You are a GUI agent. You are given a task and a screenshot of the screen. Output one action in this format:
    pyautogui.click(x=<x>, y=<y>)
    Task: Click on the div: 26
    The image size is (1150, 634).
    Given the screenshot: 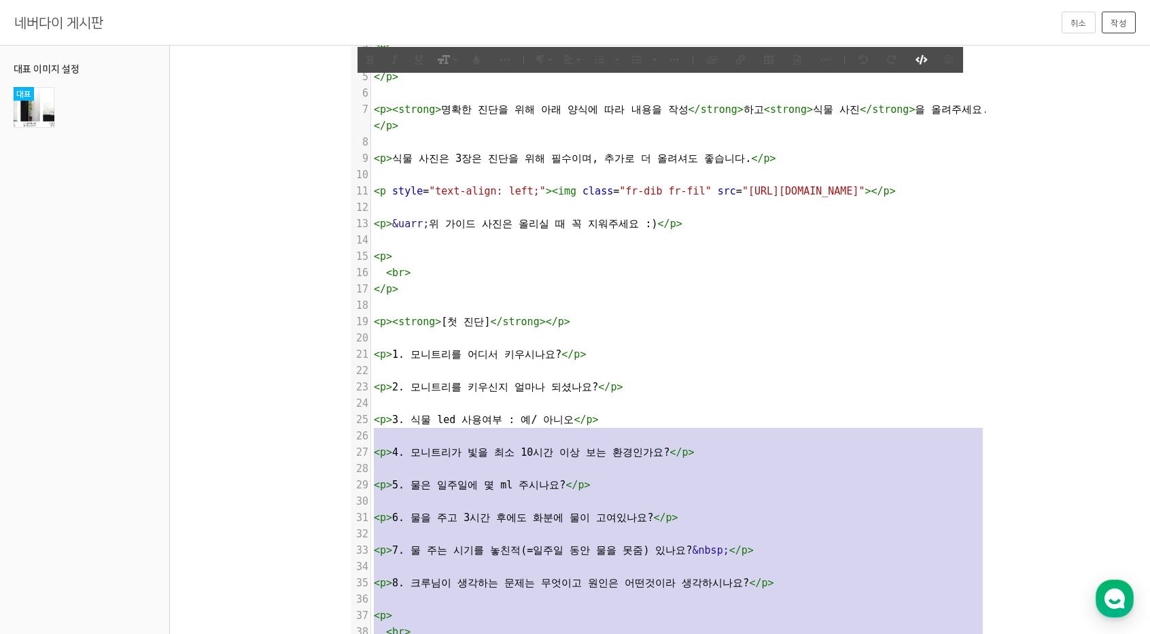 What is the action you would take?
    pyautogui.click(x=360, y=436)
    